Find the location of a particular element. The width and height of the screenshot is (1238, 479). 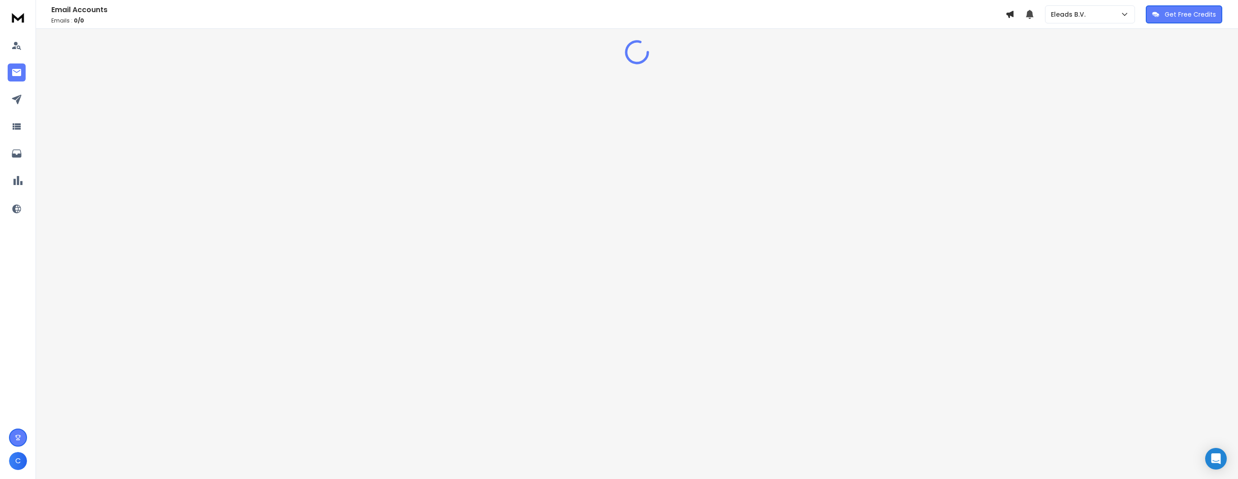

span: C is located at coordinates (18, 461).